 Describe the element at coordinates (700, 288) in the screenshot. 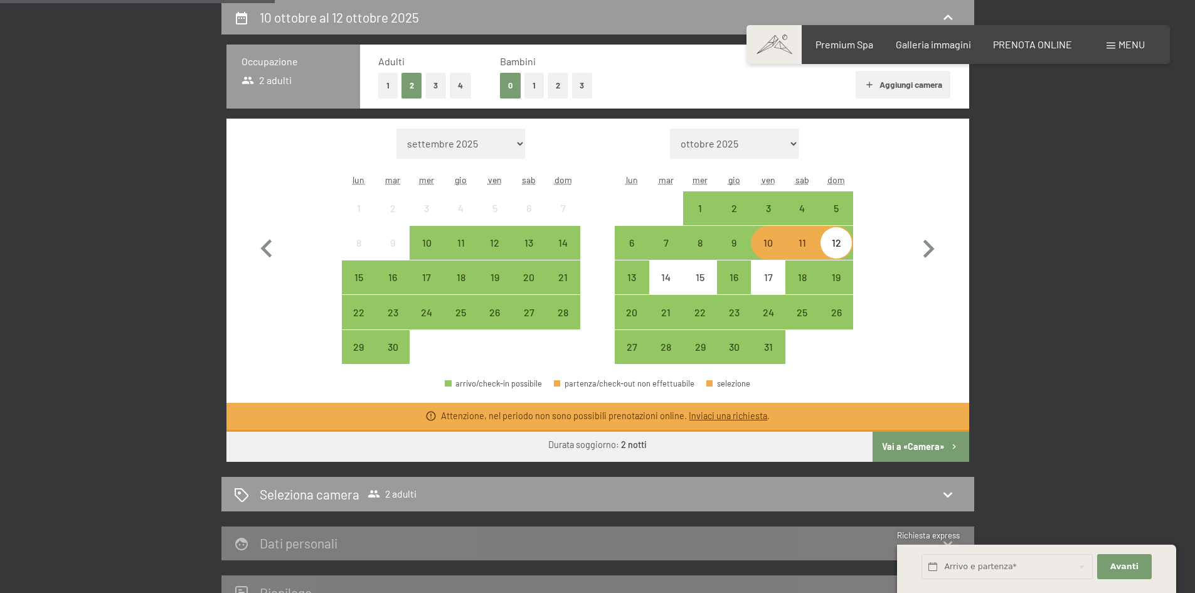

I see `div: 15` at that location.